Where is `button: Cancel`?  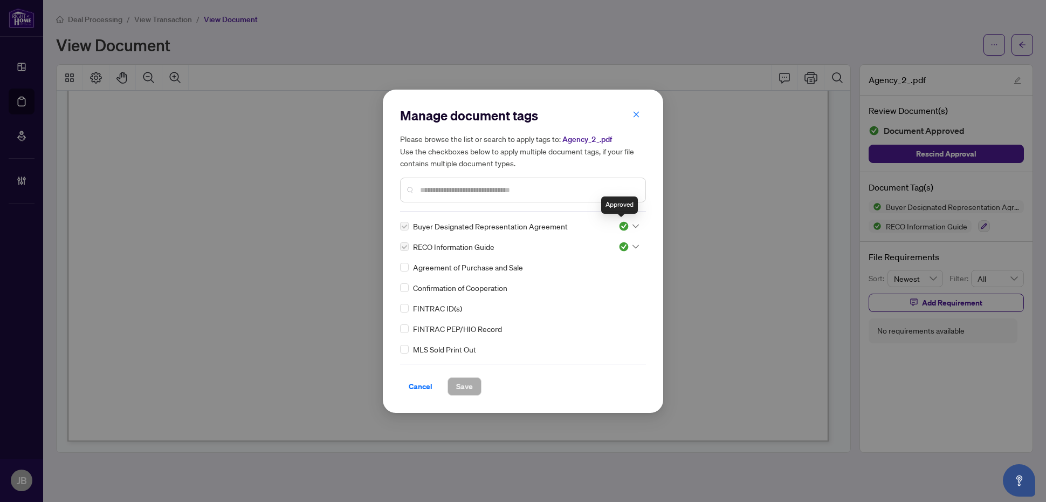
button: Cancel is located at coordinates (421, 386).